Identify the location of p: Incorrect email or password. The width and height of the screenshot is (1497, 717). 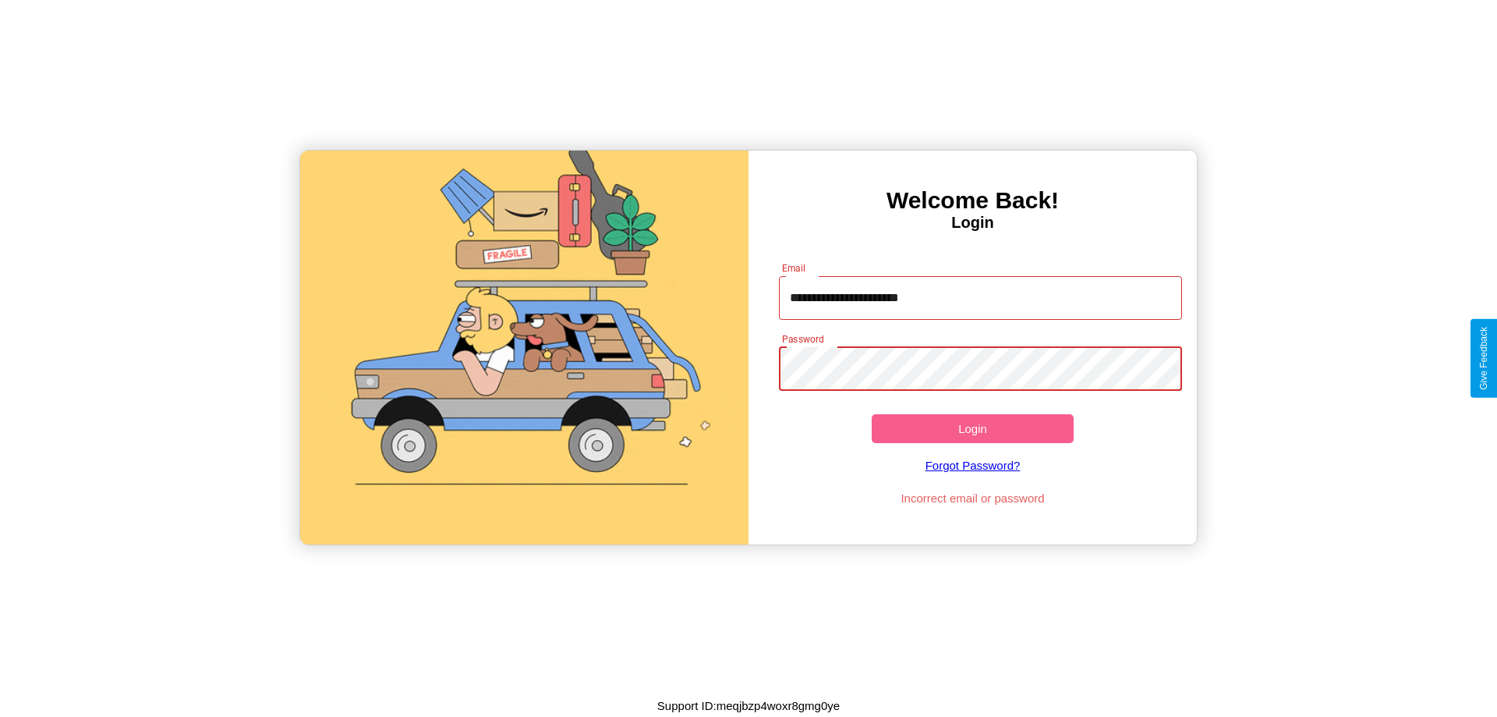
(973, 497).